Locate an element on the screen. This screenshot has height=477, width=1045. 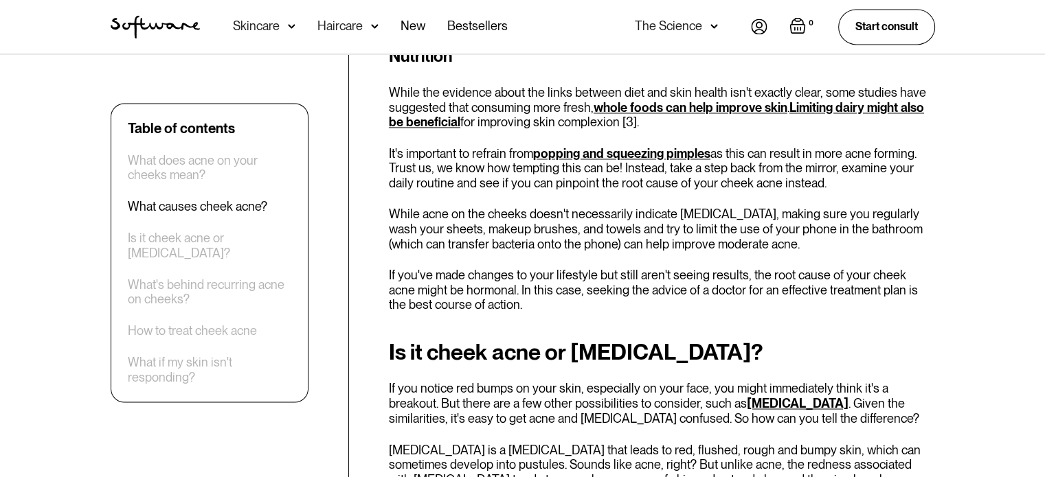
a: Open empty cart is located at coordinates (802, 27).